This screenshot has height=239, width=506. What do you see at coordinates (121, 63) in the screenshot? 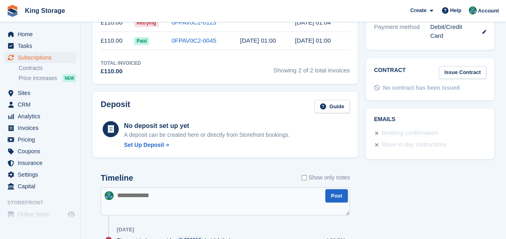
I see `div: Total Invoiced` at bounding box center [121, 63].